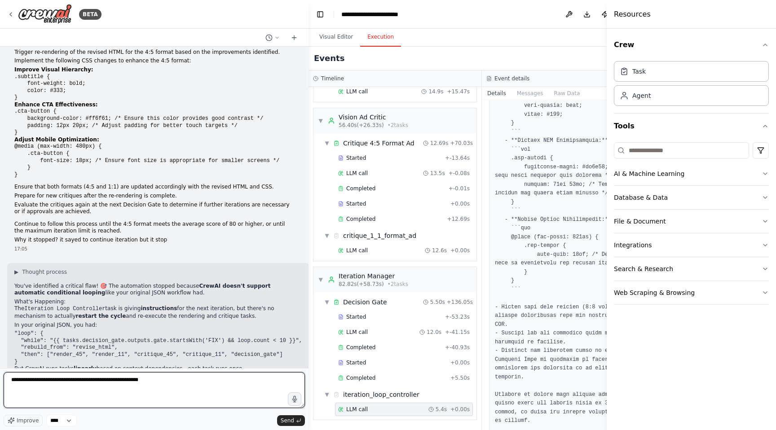  What do you see at coordinates (436, 92) in the screenshot?
I see `span: 14.9s` at bounding box center [436, 92].